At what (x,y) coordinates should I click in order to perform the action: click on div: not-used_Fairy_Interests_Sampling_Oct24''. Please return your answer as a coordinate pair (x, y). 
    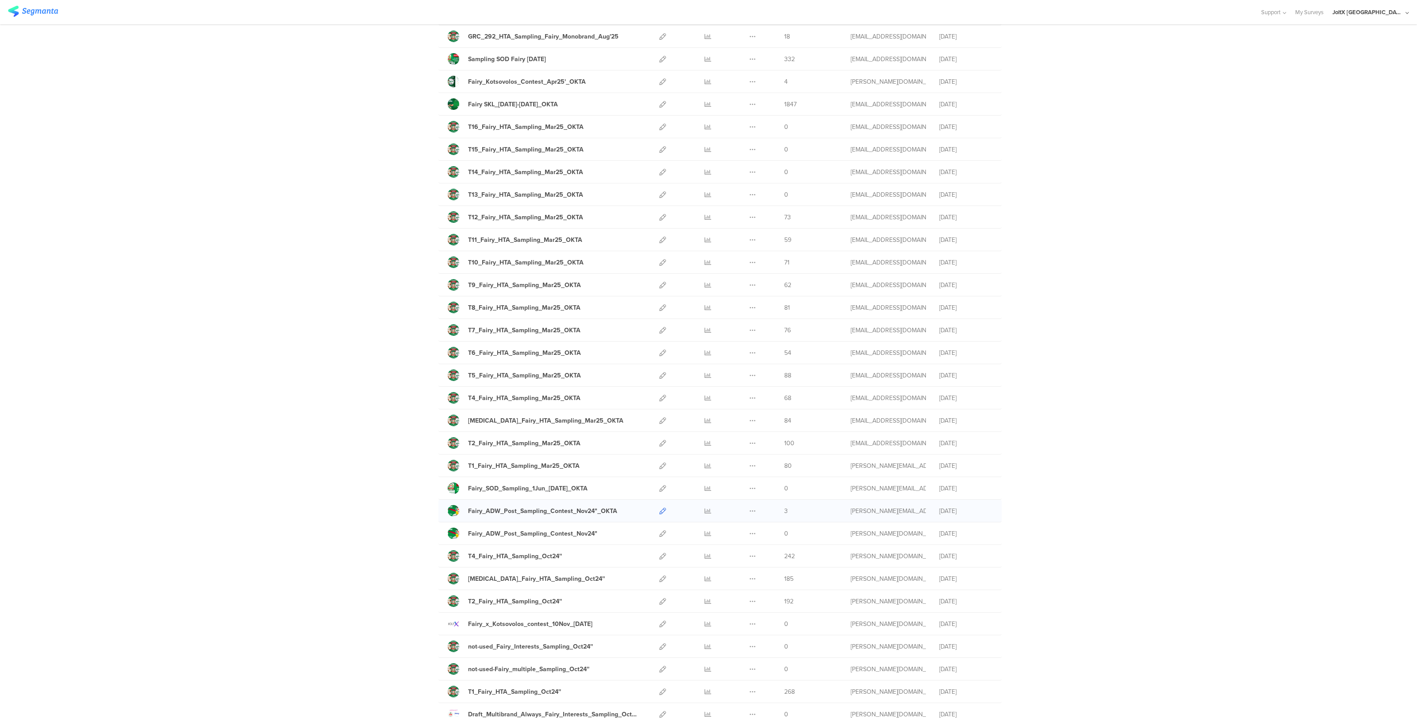
    Looking at the image, I should click on (531, 646).